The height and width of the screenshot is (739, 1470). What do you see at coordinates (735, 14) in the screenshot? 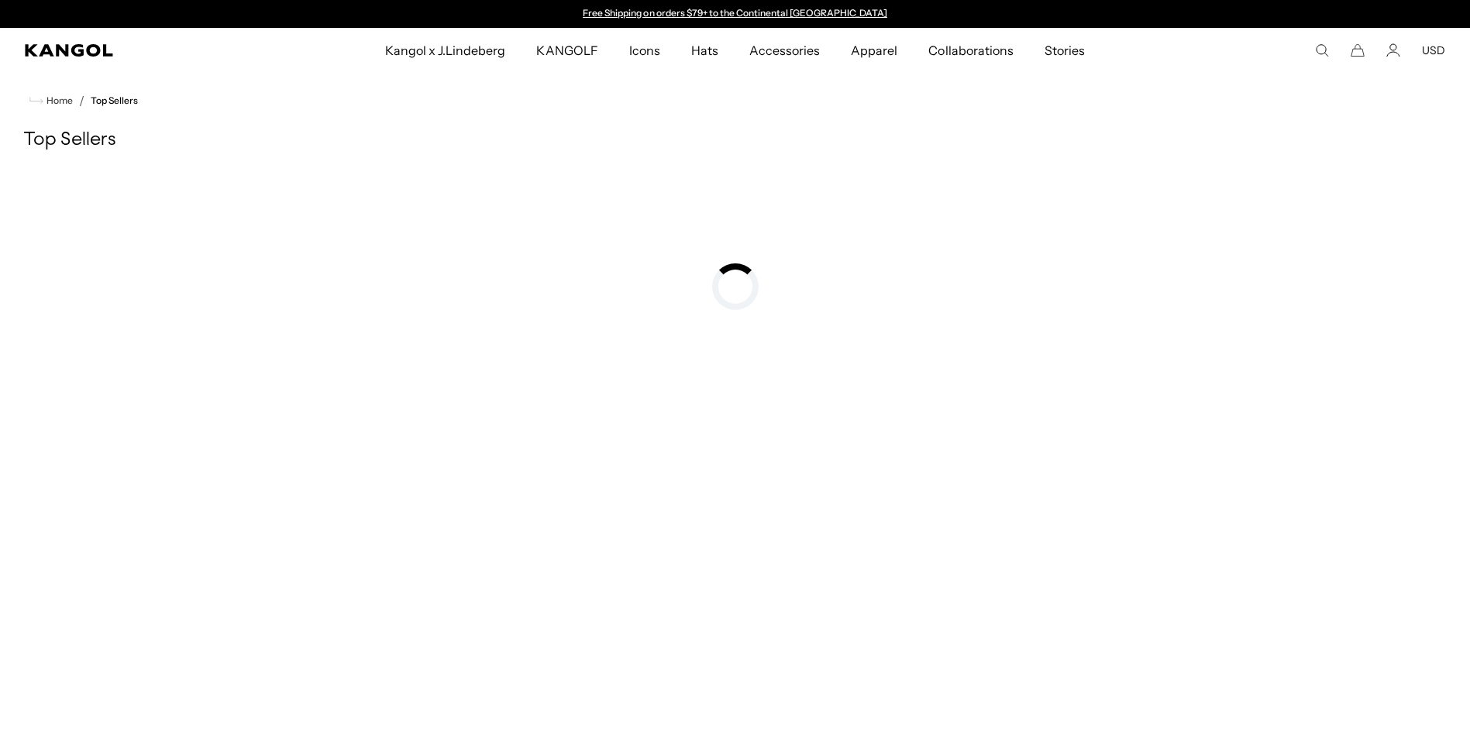
I see `div: 1 of 2` at bounding box center [735, 14].